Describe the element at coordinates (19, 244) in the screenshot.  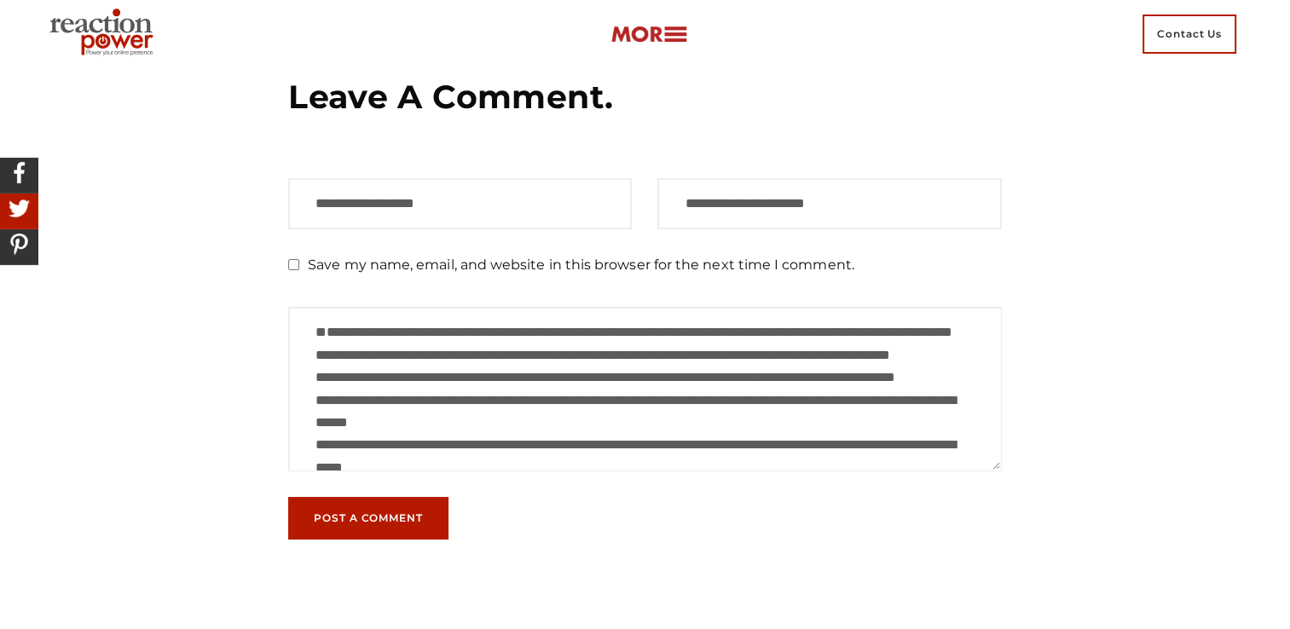
I see `img: Share On Pinterest` at that location.